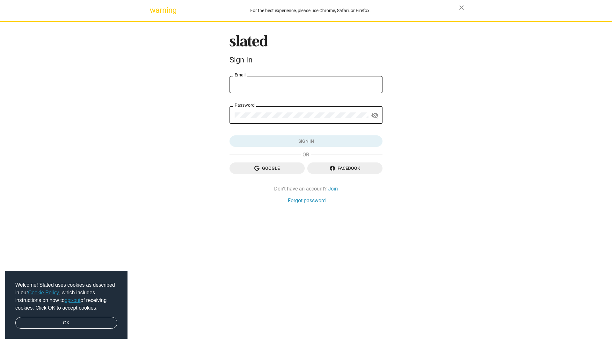 The image size is (612, 344). Describe the element at coordinates (154, 10) in the screenshot. I see `mat-icon: warning` at that location.